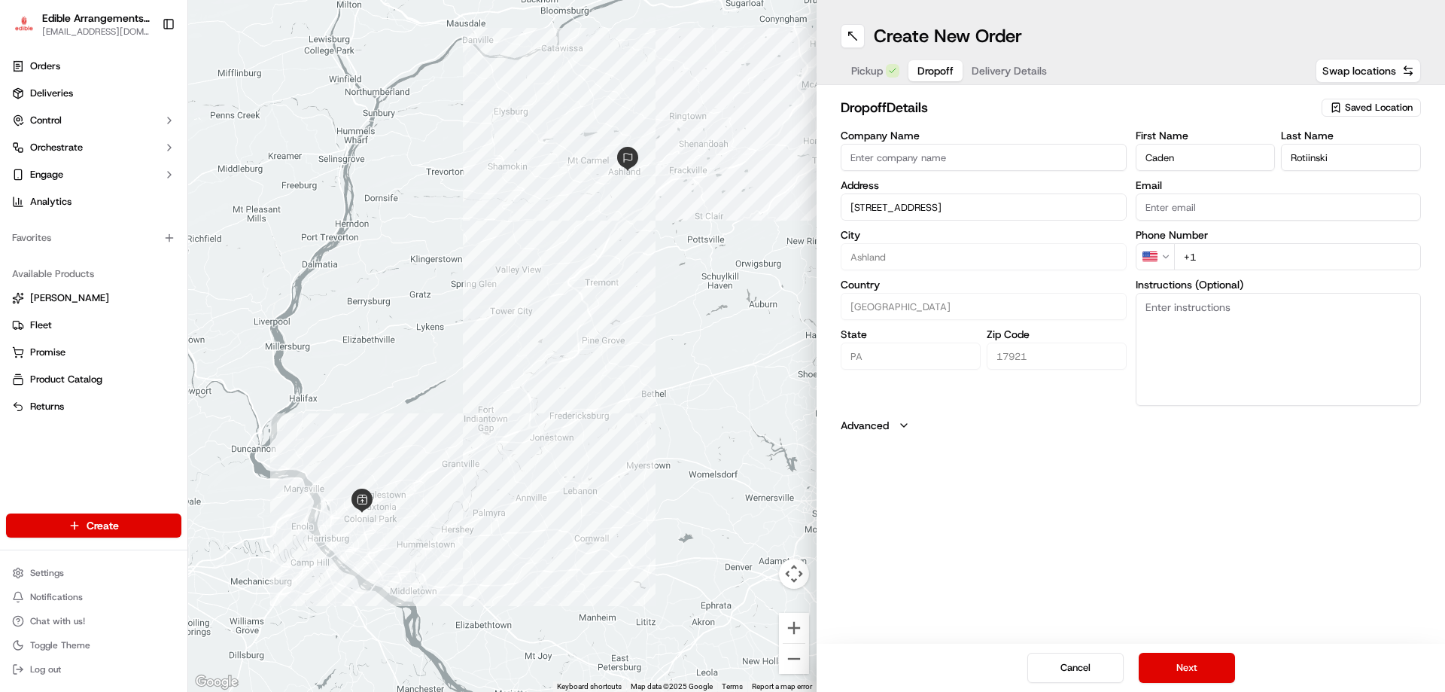  I want to click on button: Orchestrate, so click(93, 147).